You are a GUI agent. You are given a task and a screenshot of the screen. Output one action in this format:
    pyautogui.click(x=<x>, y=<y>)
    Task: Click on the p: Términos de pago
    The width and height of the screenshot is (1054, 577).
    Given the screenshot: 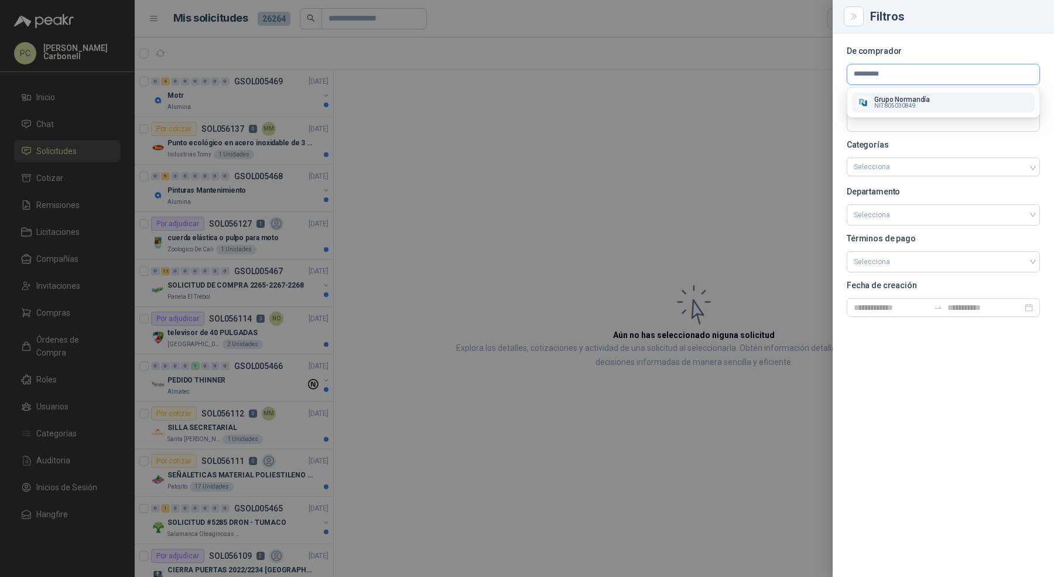 What is the action you would take?
    pyautogui.click(x=943, y=238)
    